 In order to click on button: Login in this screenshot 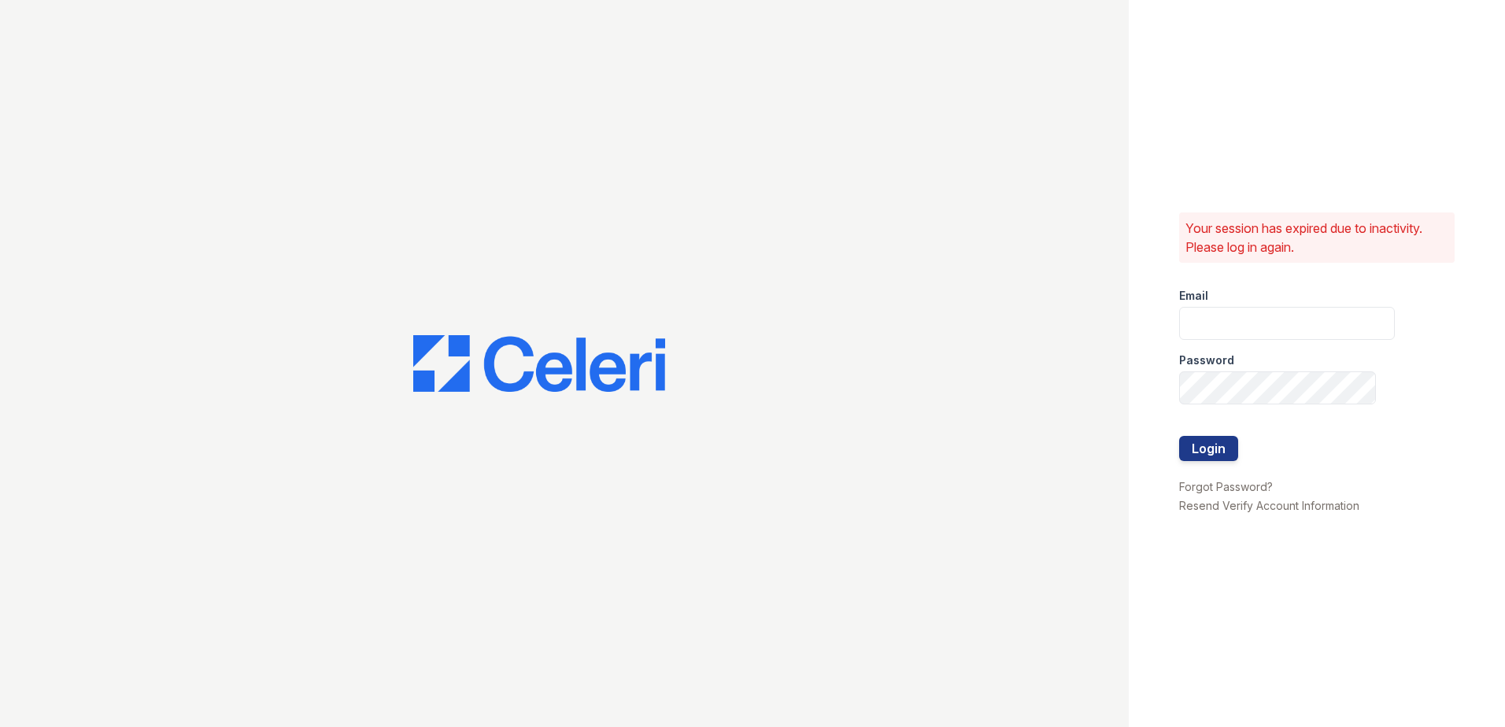, I will do `click(1208, 449)`.